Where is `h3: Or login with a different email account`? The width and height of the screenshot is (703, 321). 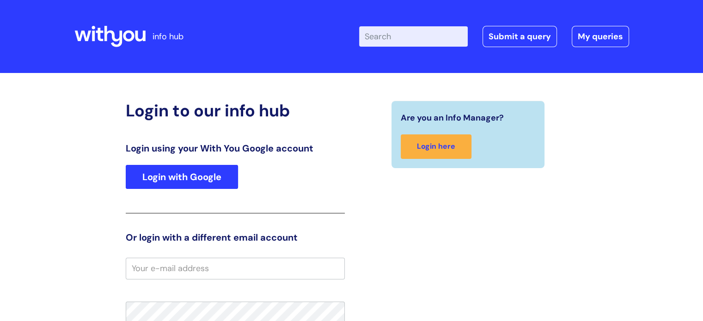
h3: Or login with a different email account is located at coordinates (235, 237).